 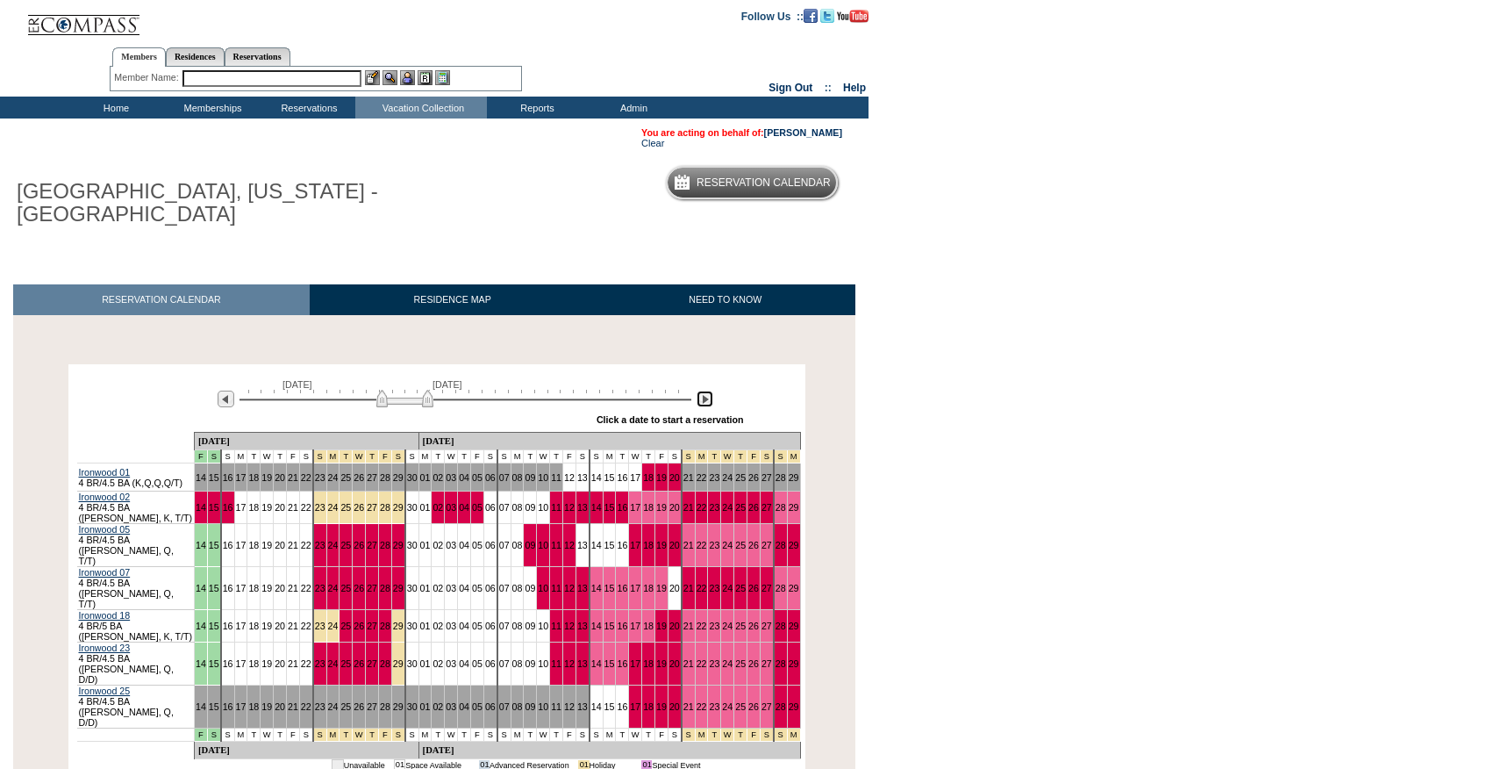 What do you see at coordinates (425, 77) in the screenshot?
I see `img: Reservations` at bounding box center [425, 77].